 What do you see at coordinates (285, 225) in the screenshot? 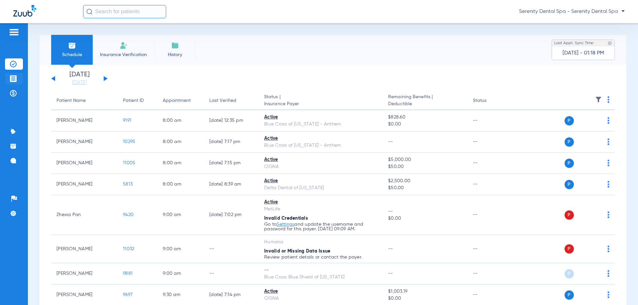
I see `a: Settings` at bounding box center [285, 225].